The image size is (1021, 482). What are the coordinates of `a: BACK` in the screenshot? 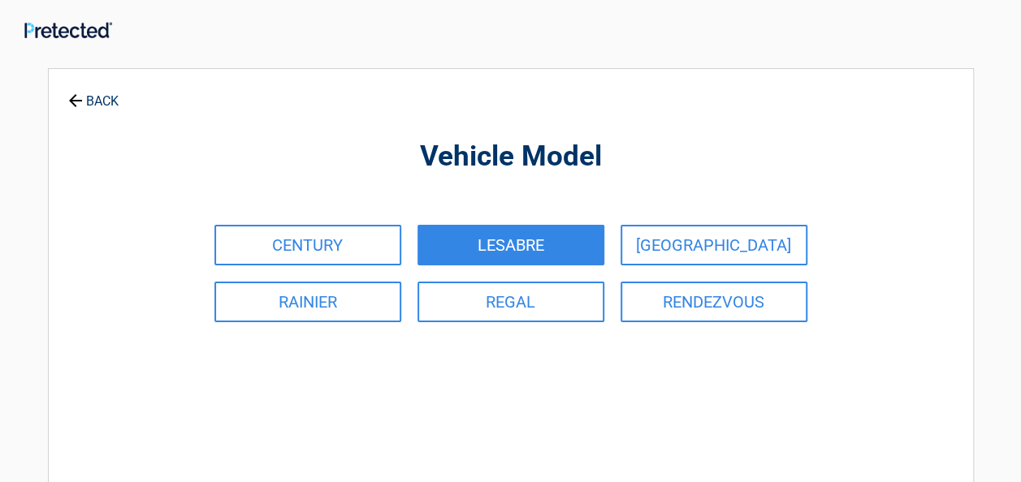 It's located at (93, 93).